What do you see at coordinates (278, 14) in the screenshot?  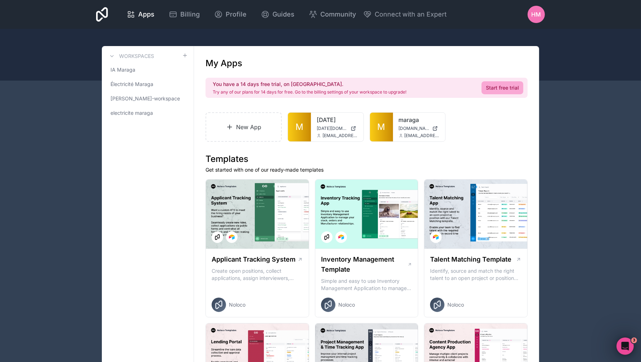 I see `a: Guides` at bounding box center [278, 14].